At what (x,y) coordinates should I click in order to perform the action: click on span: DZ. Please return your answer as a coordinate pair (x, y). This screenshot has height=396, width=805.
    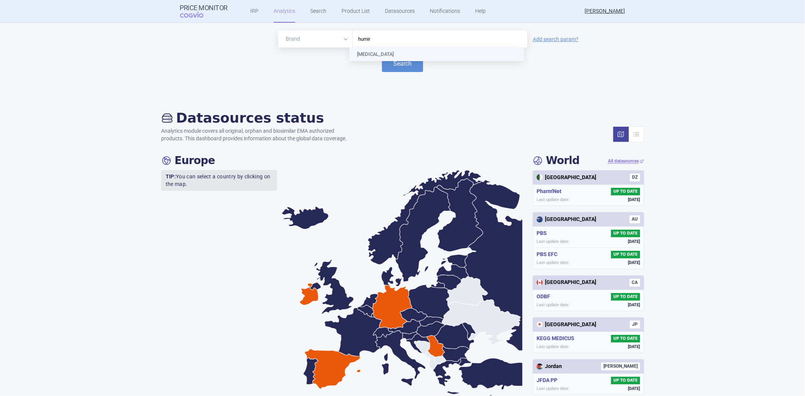
    Looking at the image, I should click on (635, 177).